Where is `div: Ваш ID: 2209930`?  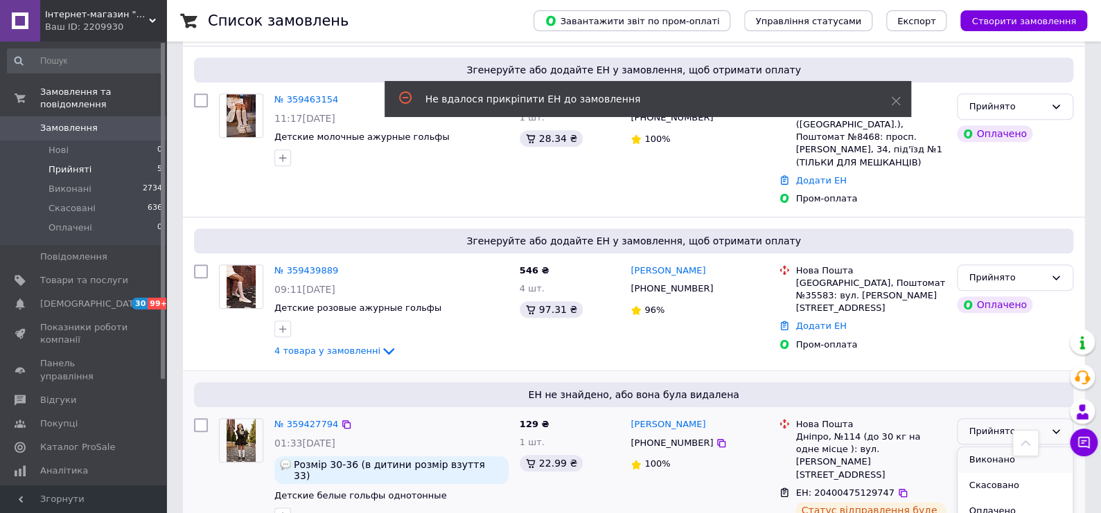
div: Ваш ID: 2209930 is located at coordinates (105, 27).